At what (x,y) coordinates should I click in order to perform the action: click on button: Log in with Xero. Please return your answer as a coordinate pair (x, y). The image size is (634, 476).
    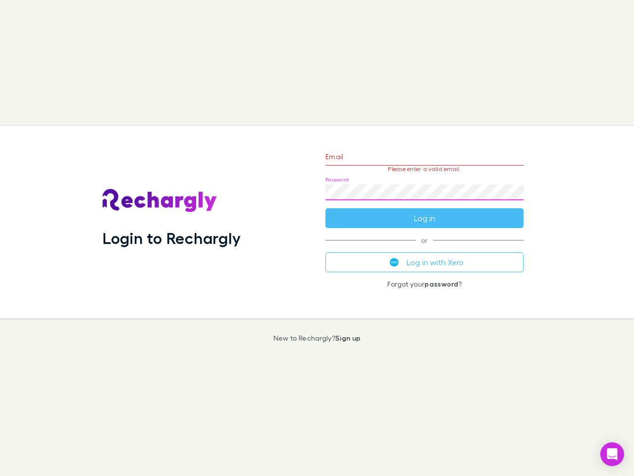
    Looking at the image, I should click on (425, 262).